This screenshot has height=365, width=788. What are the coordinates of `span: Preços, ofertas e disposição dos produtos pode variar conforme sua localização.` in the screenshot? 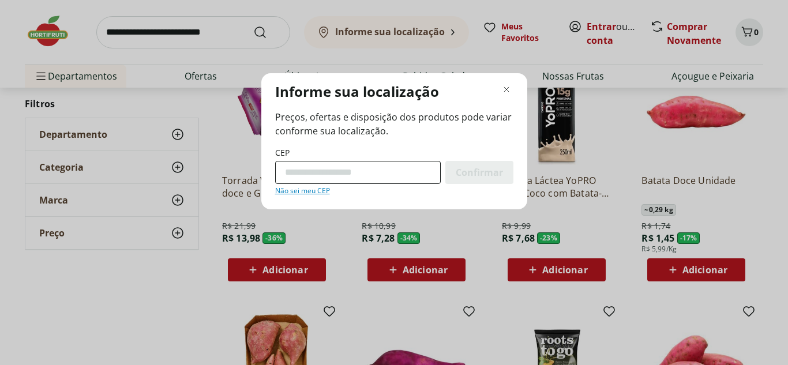 It's located at (394, 124).